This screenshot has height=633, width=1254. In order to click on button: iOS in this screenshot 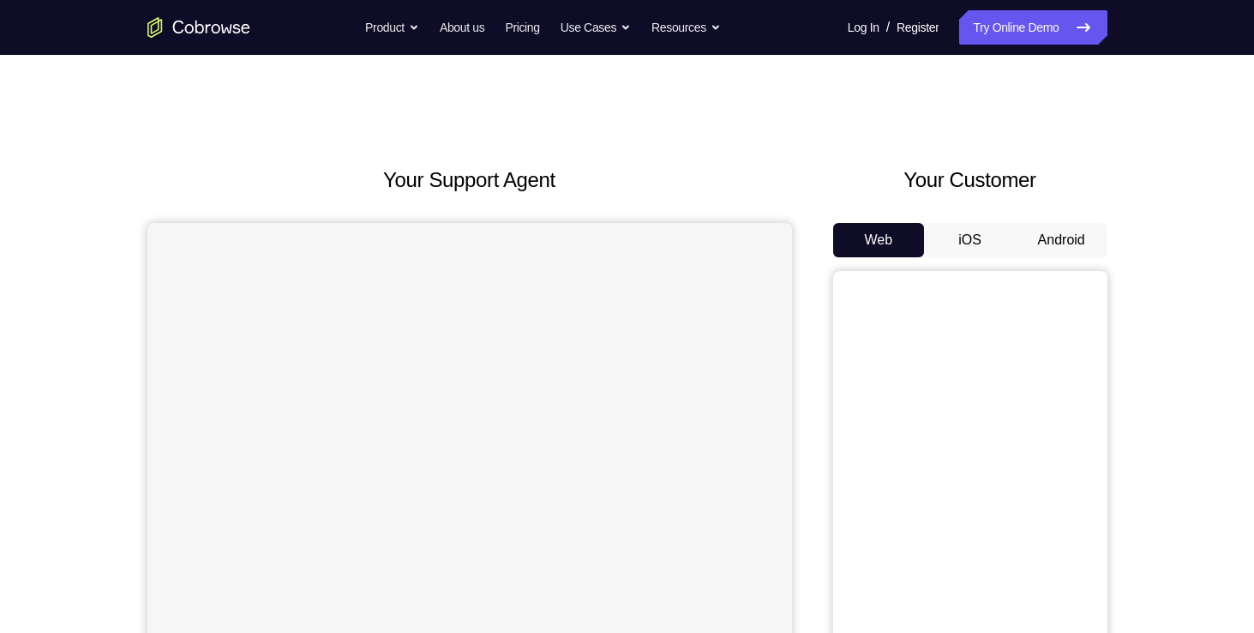, I will do `click(970, 240)`.